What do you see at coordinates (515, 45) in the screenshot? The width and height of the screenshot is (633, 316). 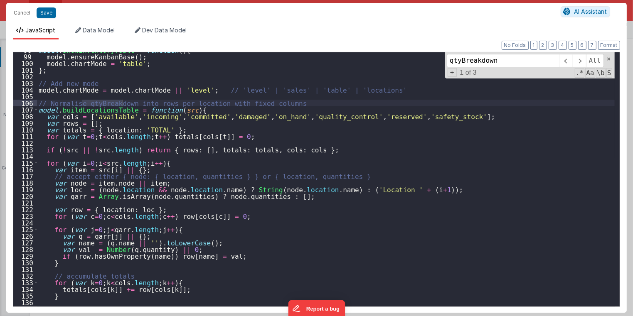 I see `button: No Folds` at bounding box center [515, 45].